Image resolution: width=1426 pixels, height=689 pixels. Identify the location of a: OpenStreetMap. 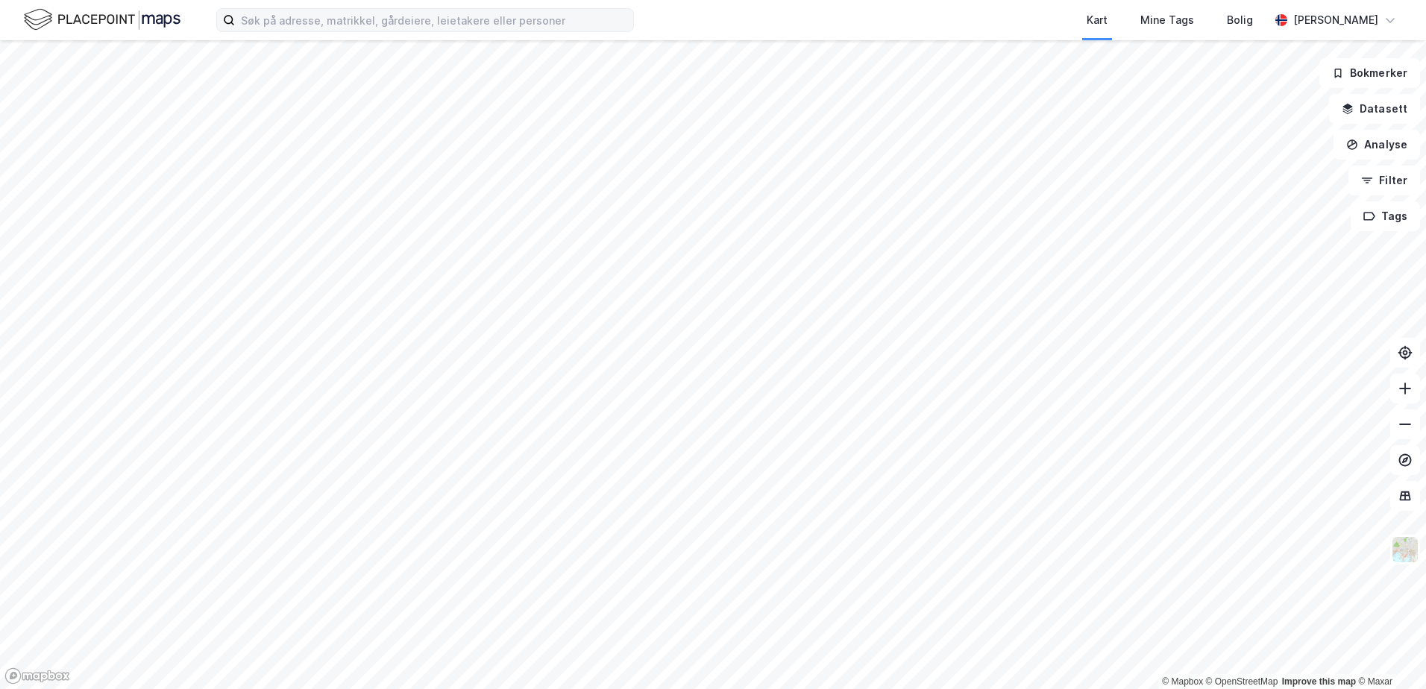
(1242, 682).